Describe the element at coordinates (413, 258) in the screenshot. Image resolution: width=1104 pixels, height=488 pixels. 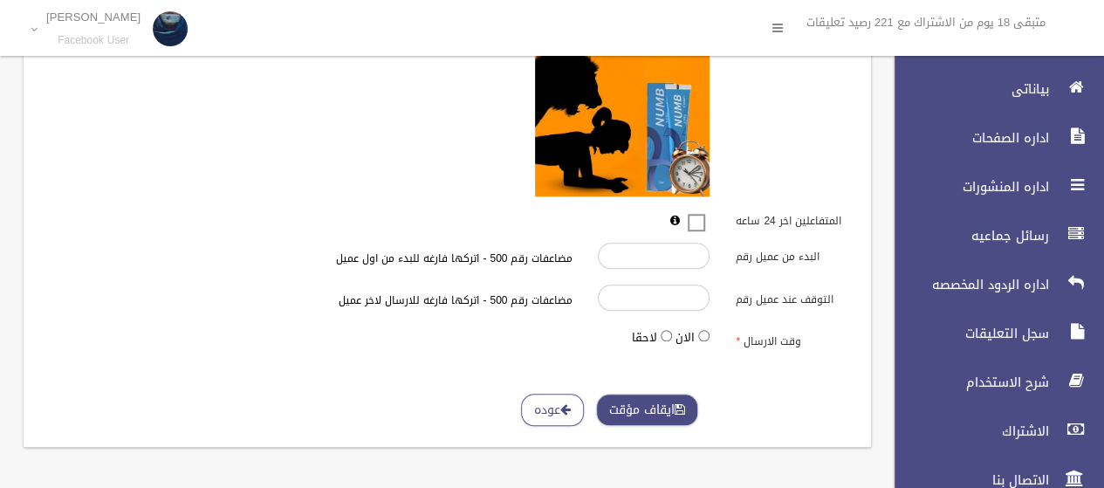
I see `h6: مضاعفات رقم 500 - اتركها فارغه للبدء من اول عميل` at that location.